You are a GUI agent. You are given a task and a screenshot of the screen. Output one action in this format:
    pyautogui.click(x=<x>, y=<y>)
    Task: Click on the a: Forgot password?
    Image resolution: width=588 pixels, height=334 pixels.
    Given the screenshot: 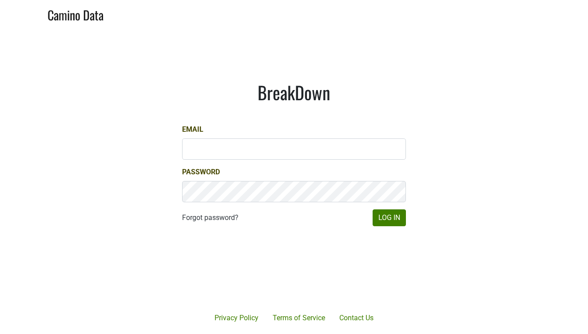 What is the action you would take?
    pyautogui.click(x=210, y=218)
    